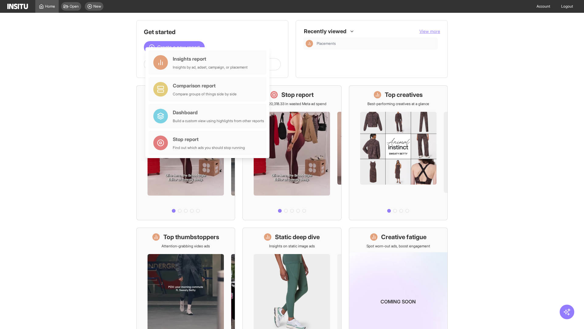  I want to click on div: Dashboard, so click(219, 112).